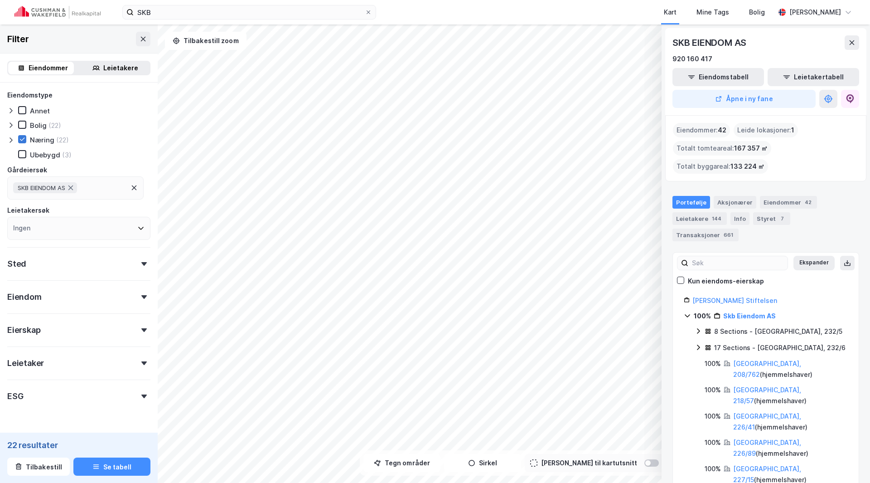  I want to click on div: Eiendomstype, so click(30, 95).